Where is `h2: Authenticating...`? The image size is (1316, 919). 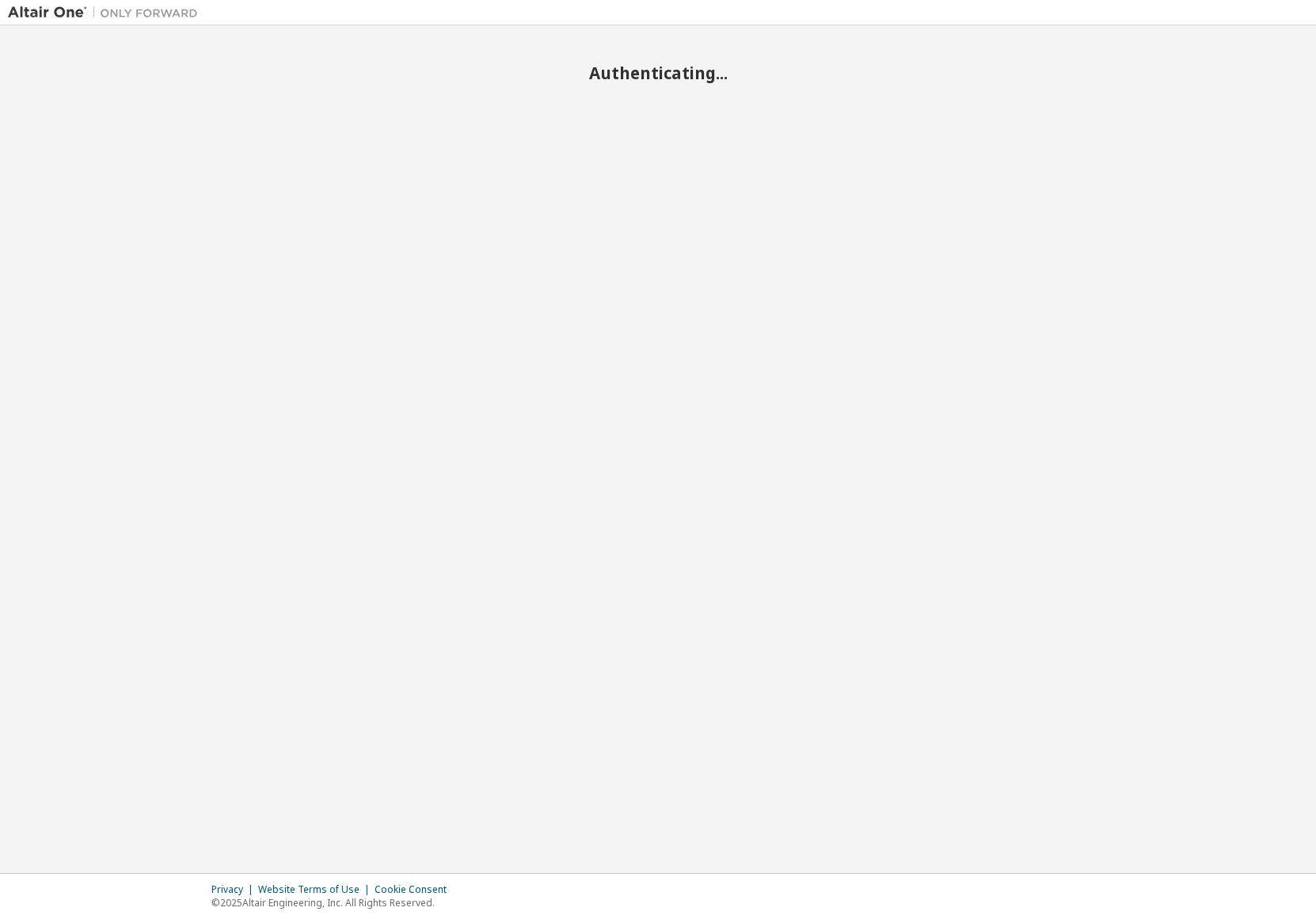 h2: Authenticating... is located at coordinates (658, 73).